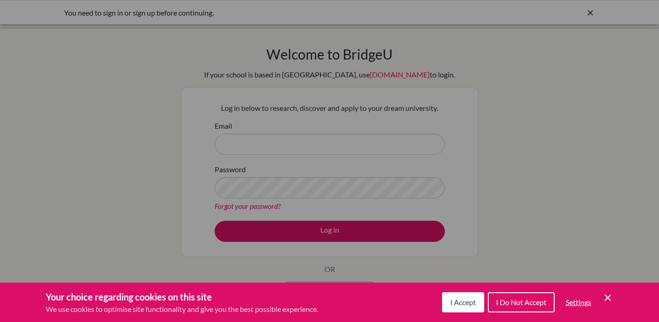 This screenshot has width=659, height=322. Describe the element at coordinates (463, 302) in the screenshot. I see `span: I Accept` at that location.